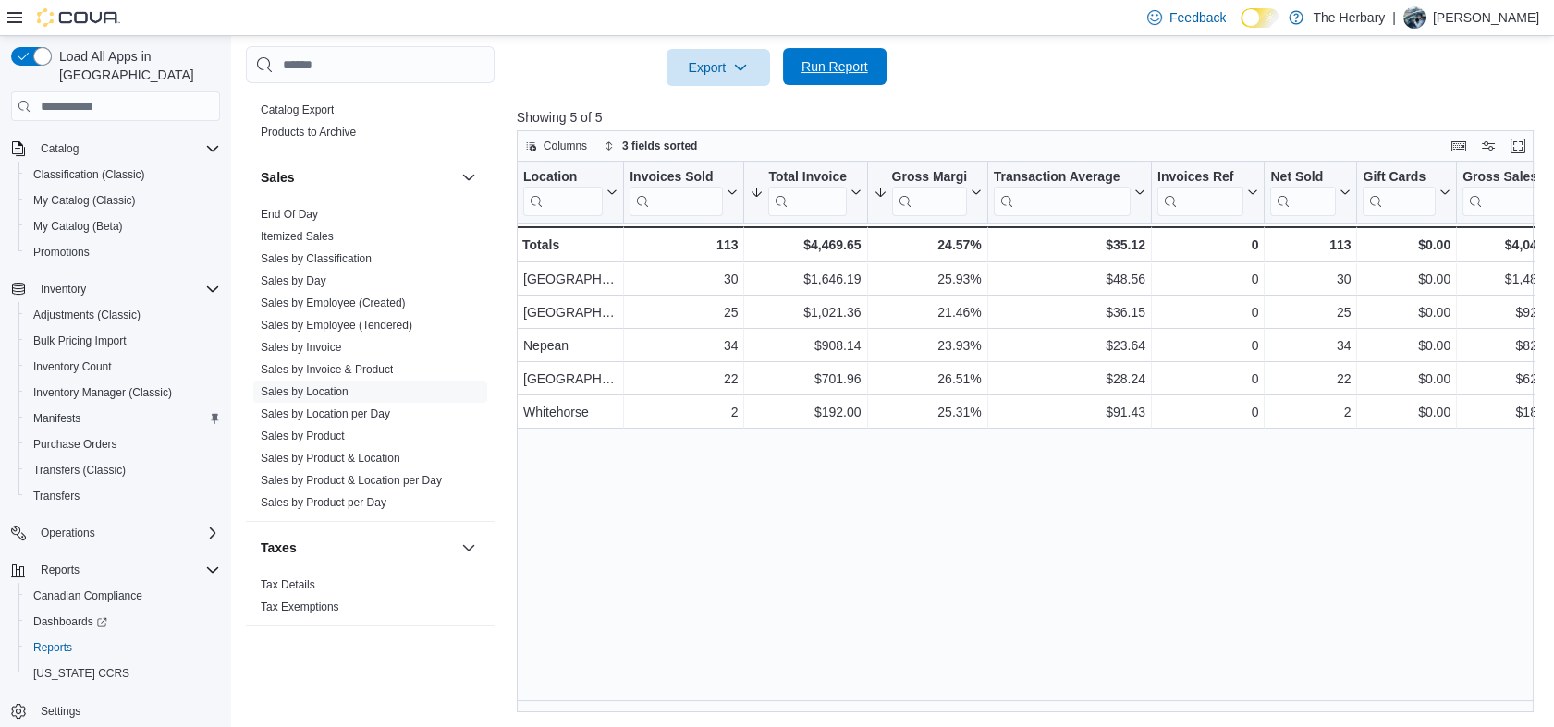 The width and height of the screenshot is (1554, 727). I want to click on a: Sales by Location per Day, so click(325, 414).